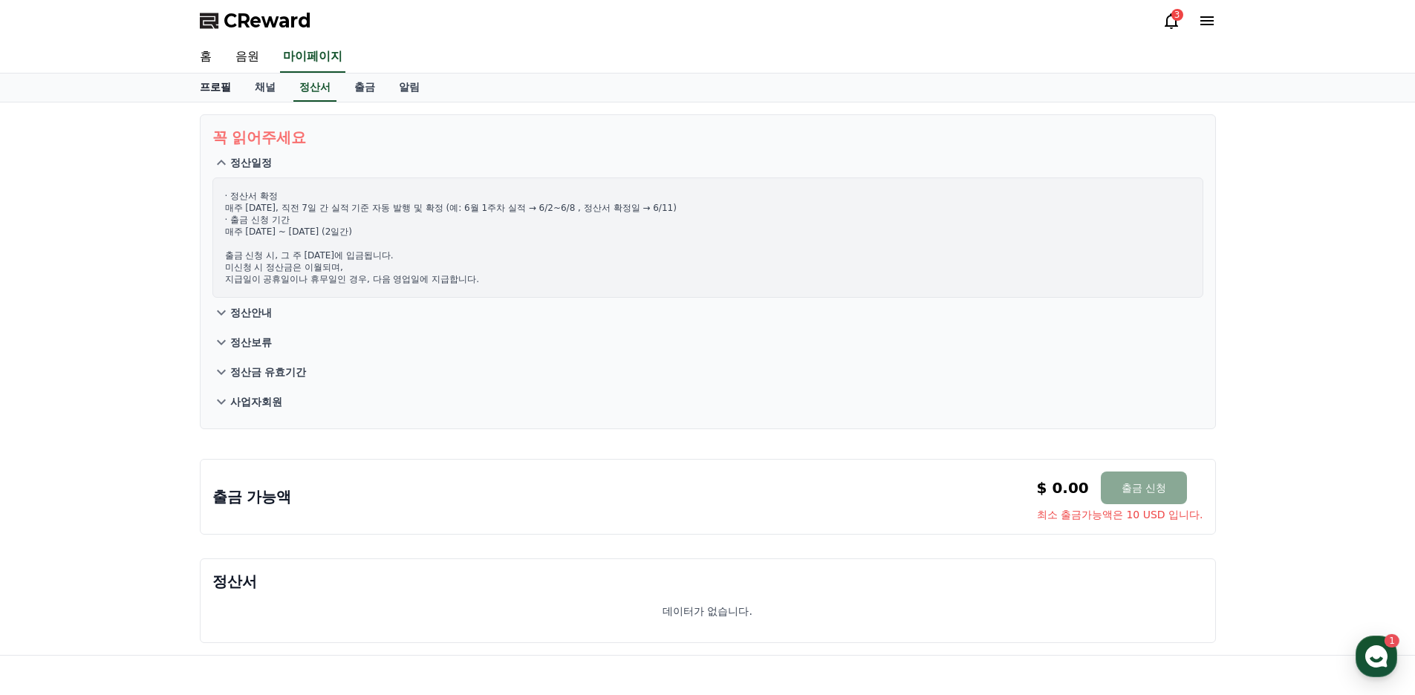  What do you see at coordinates (145, 490) in the screenshot?
I see `a: 1대화` at bounding box center [145, 490].